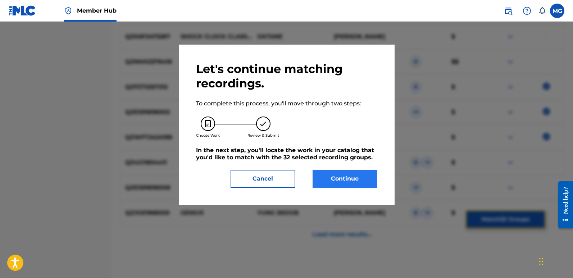 This screenshot has width=573, height=278. Describe the element at coordinates (263, 135) in the screenshot. I see `p: Review & Submit` at that location.